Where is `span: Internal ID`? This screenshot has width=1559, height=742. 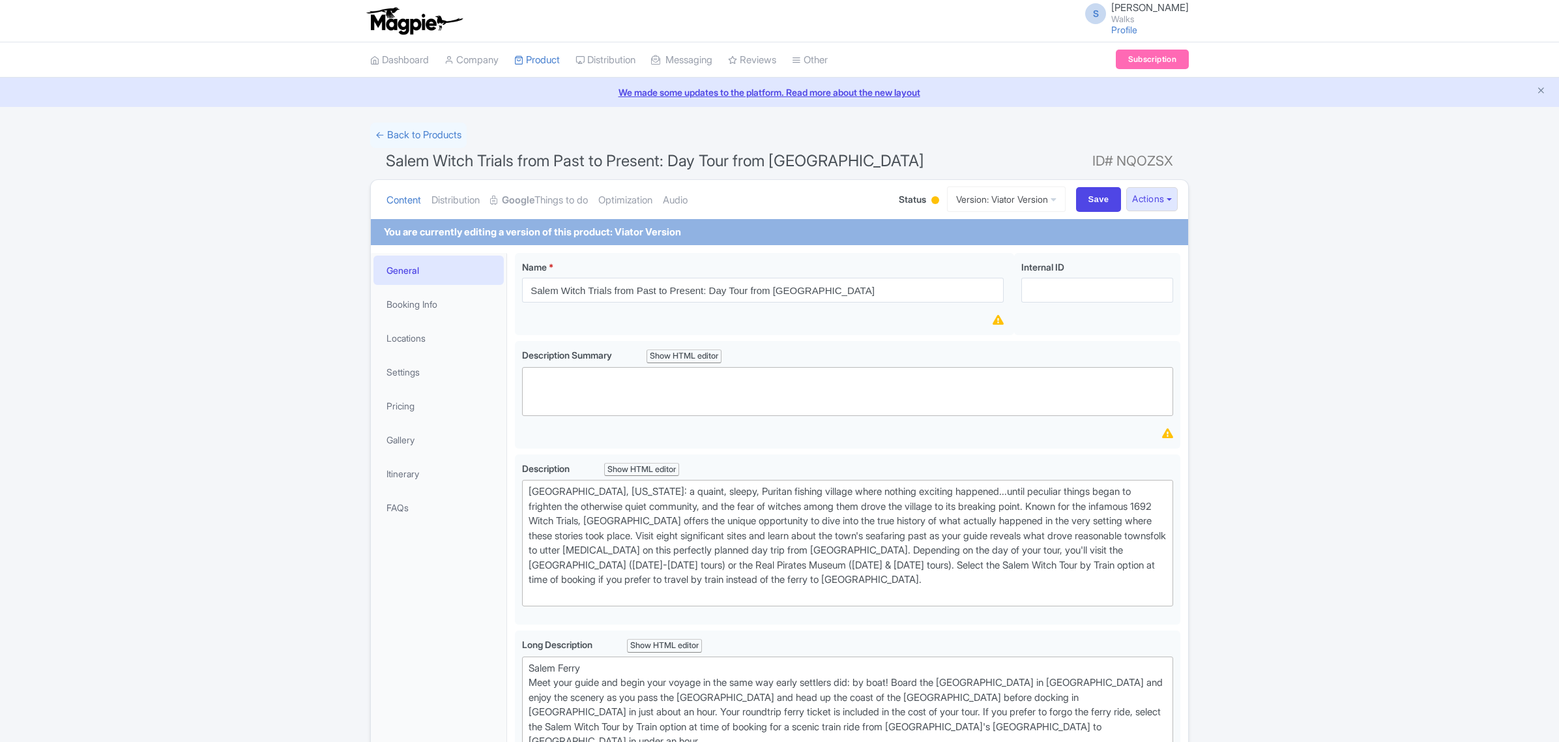 span: Internal ID is located at coordinates (1043, 267).